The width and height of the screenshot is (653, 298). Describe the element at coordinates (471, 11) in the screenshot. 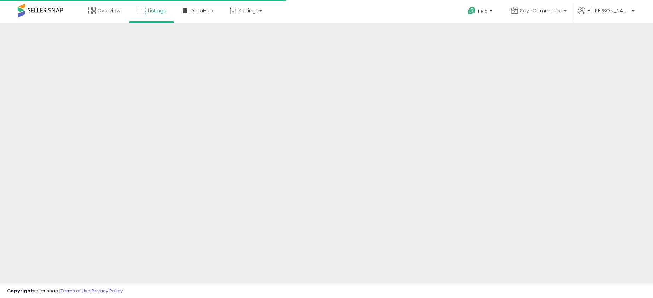

I see `i: Get Help` at that location.